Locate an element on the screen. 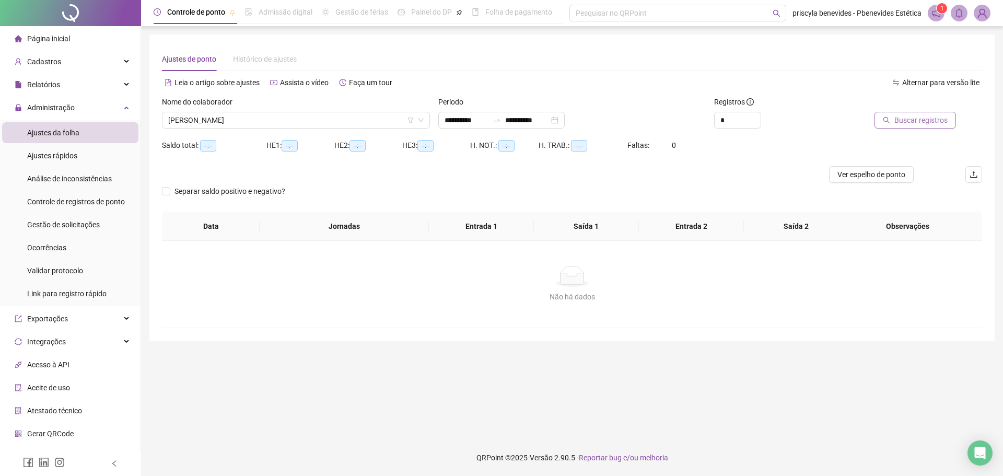 The width and height of the screenshot is (1003, 476). th: Saída 2 is located at coordinates (796, 226).